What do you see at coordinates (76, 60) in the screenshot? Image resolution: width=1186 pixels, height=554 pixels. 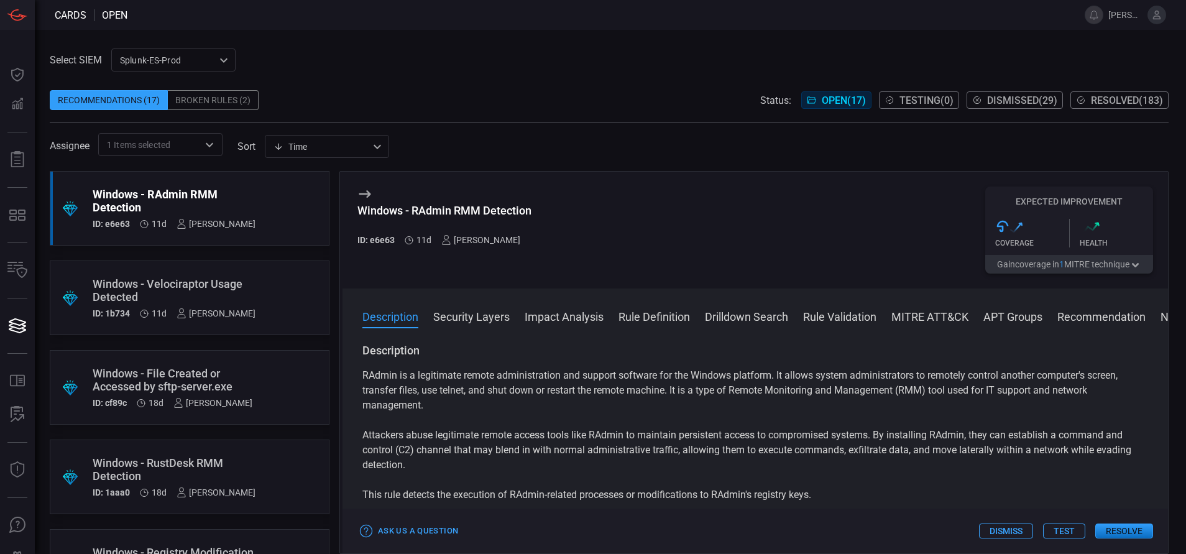 I see `label: Select SIEM` at bounding box center [76, 60].